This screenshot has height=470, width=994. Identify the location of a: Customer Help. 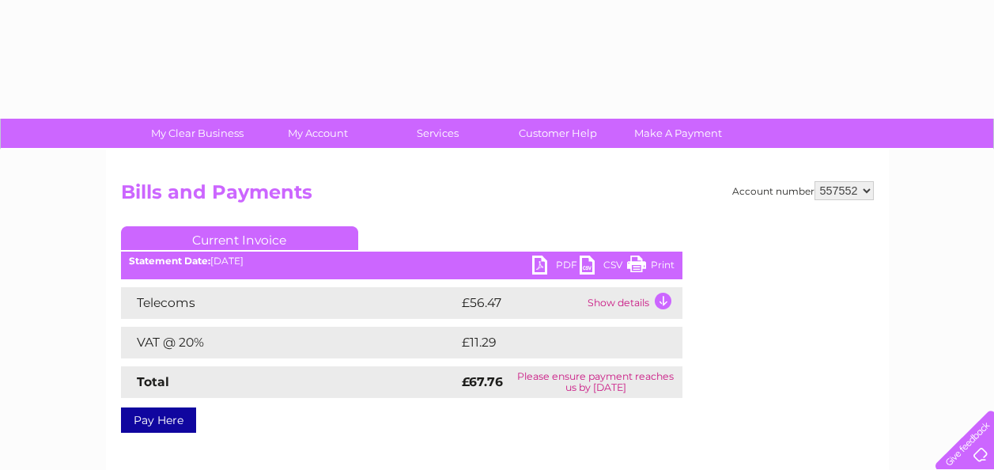
(557, 133).